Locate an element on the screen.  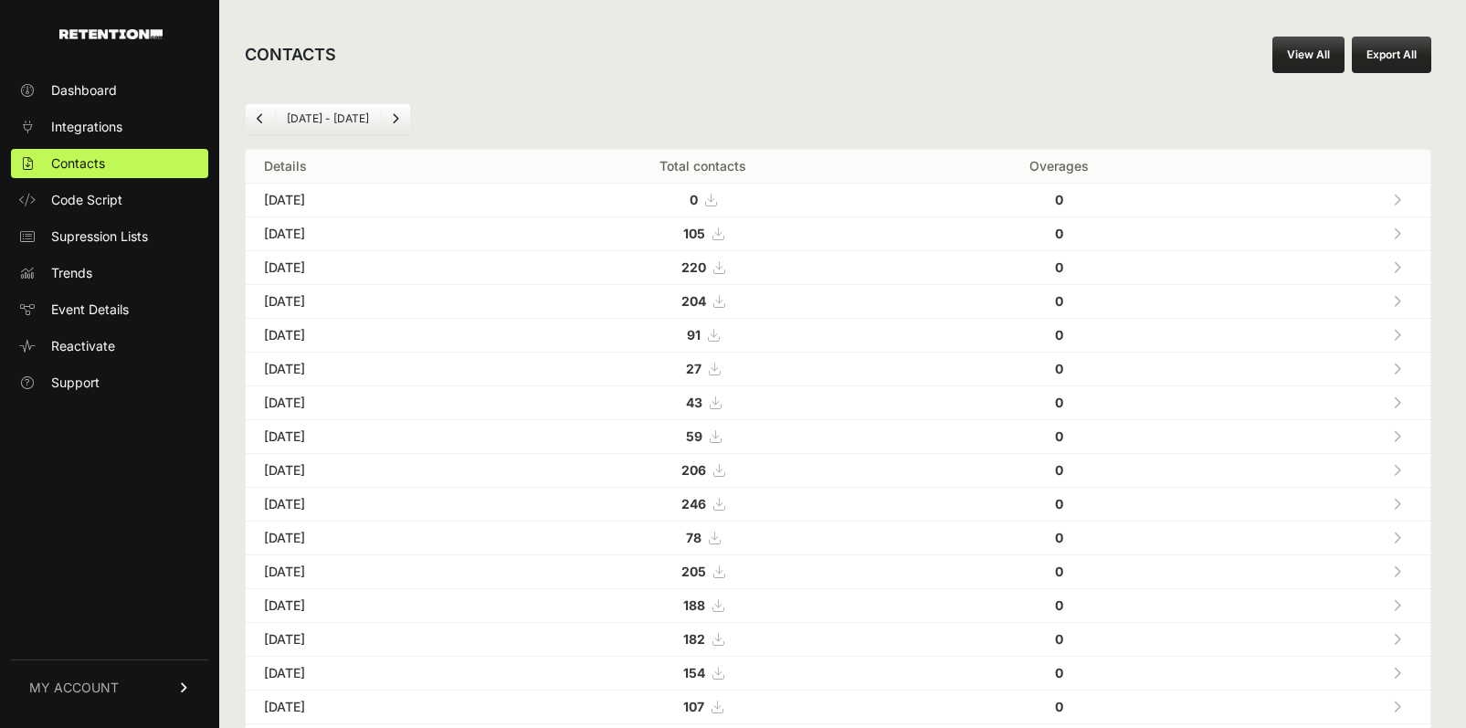
img: Retention.com is located at coordinates (111, 34).